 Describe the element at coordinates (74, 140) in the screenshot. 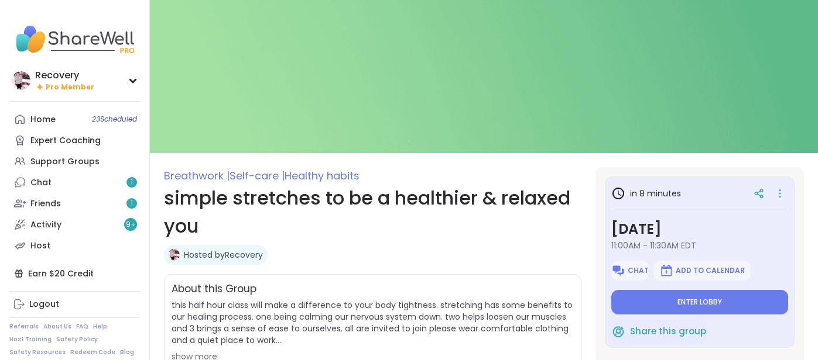

I see `a: Expert Coaching` at that location.